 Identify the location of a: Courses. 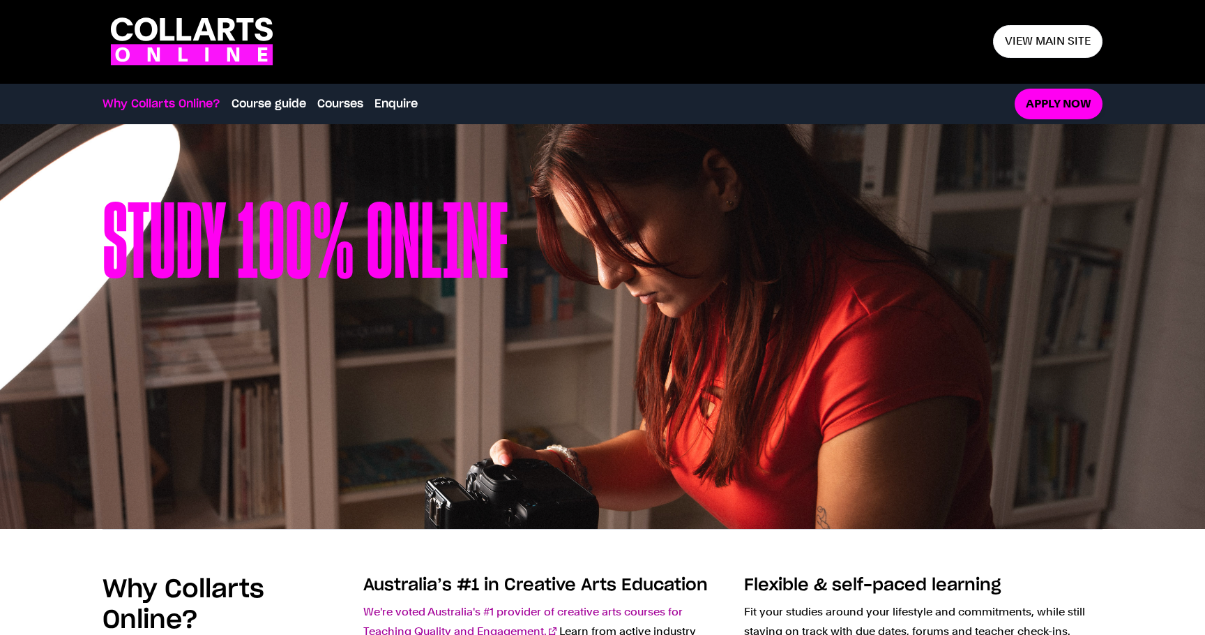
(340, 104).